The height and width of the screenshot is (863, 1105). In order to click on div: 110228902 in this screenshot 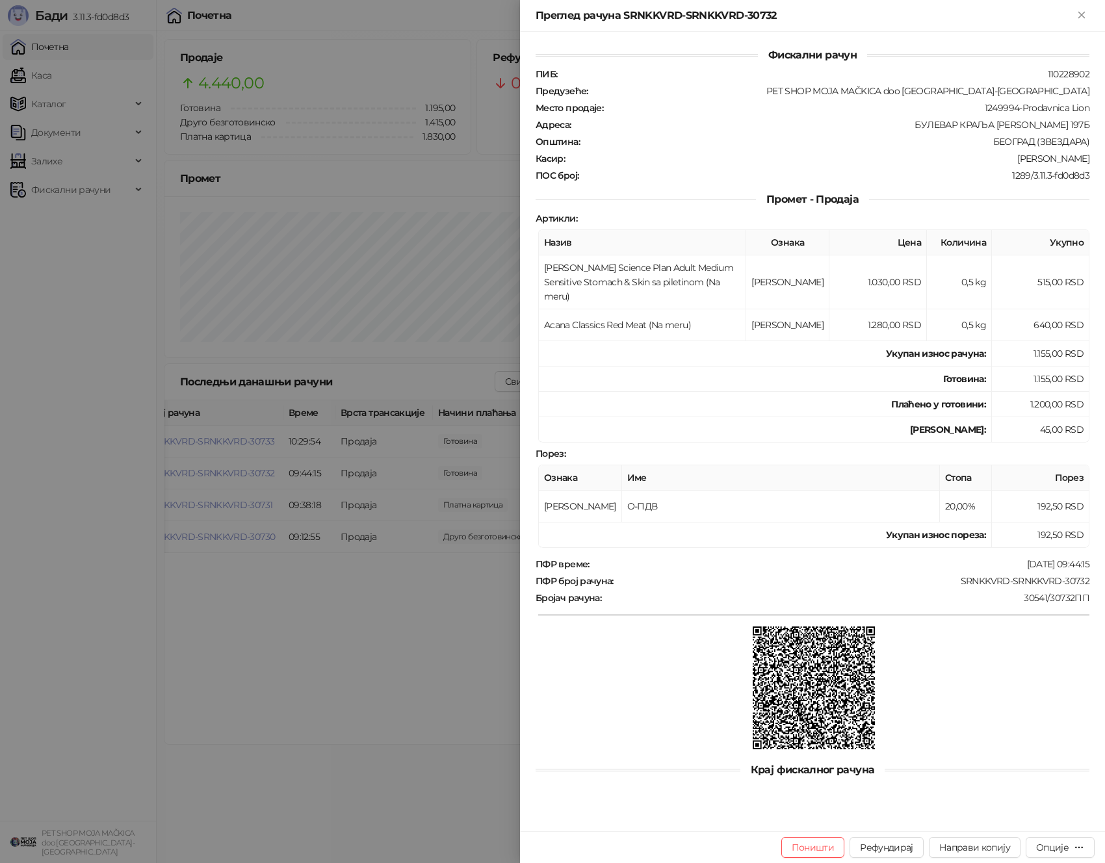, I will do `click(824, 74)`.